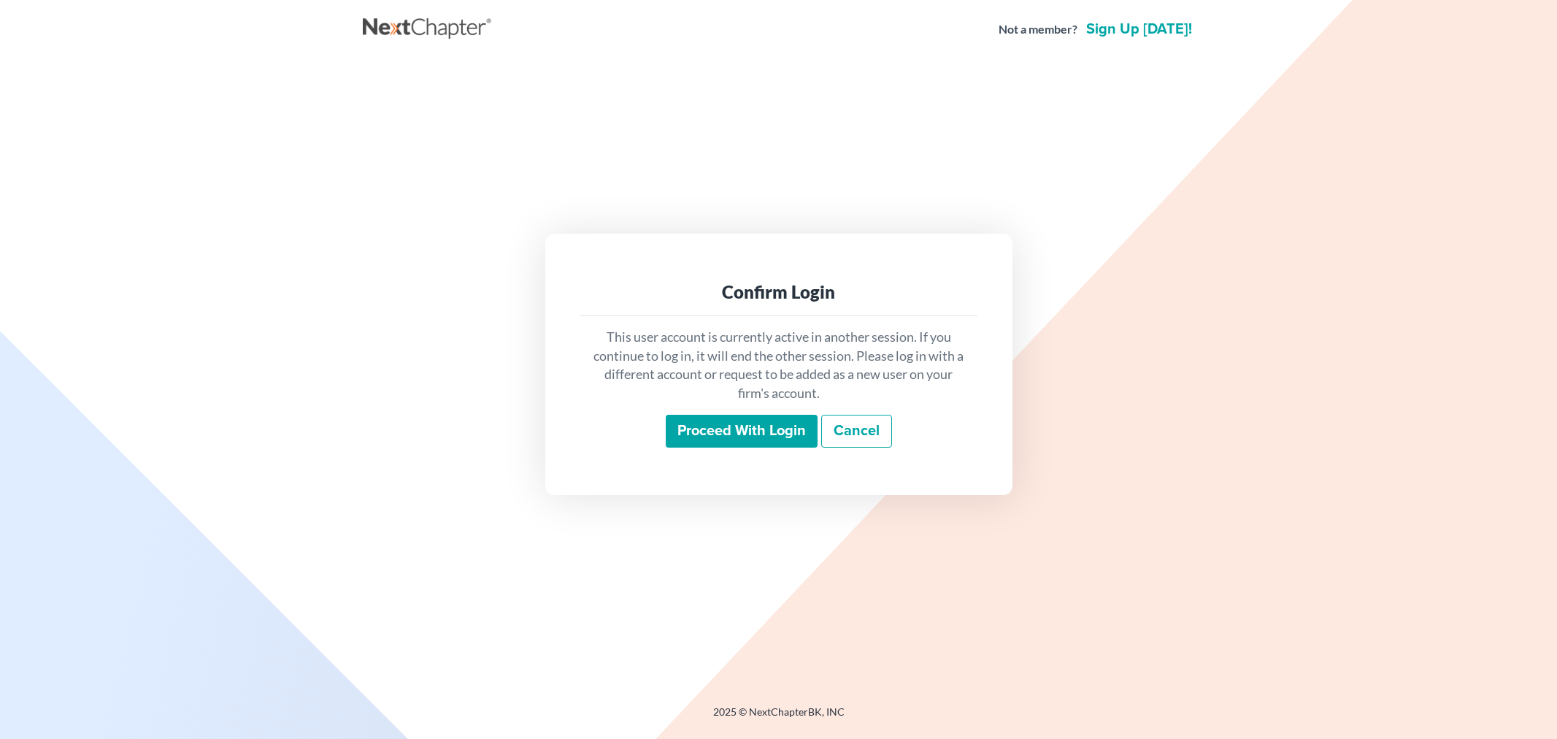 The width and height of the screenshot is (1557, 739). What do you see at coordinates (779, 365) in the screenshot?
I see `p: This user account is currently active in another session. If you continue to log in, it will end ...` at bounding box center [779, 365].